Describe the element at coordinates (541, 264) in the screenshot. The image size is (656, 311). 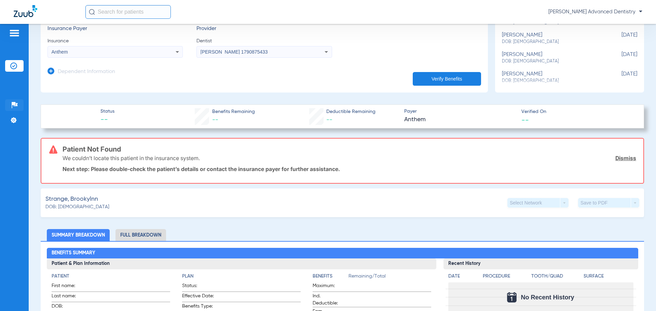
I see `h3: Recent History` at that location.